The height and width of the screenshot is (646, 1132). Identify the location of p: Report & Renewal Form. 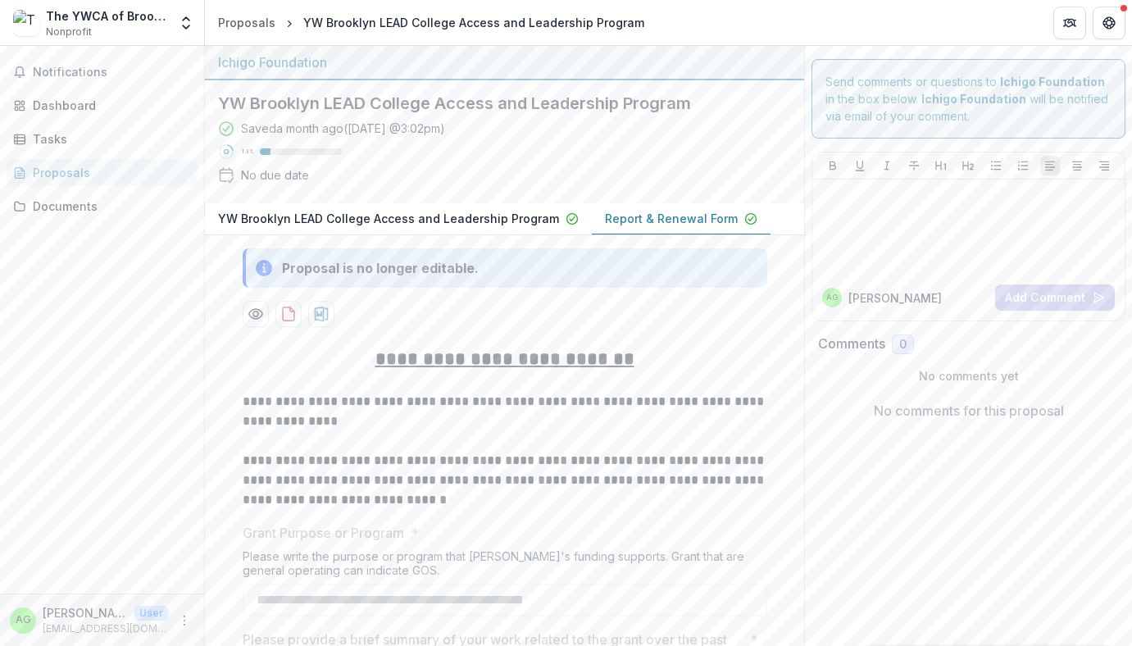
(671, 218).